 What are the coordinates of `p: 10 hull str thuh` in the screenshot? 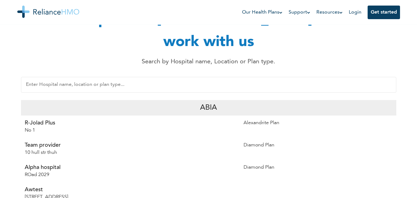 It's located at (130, 152).